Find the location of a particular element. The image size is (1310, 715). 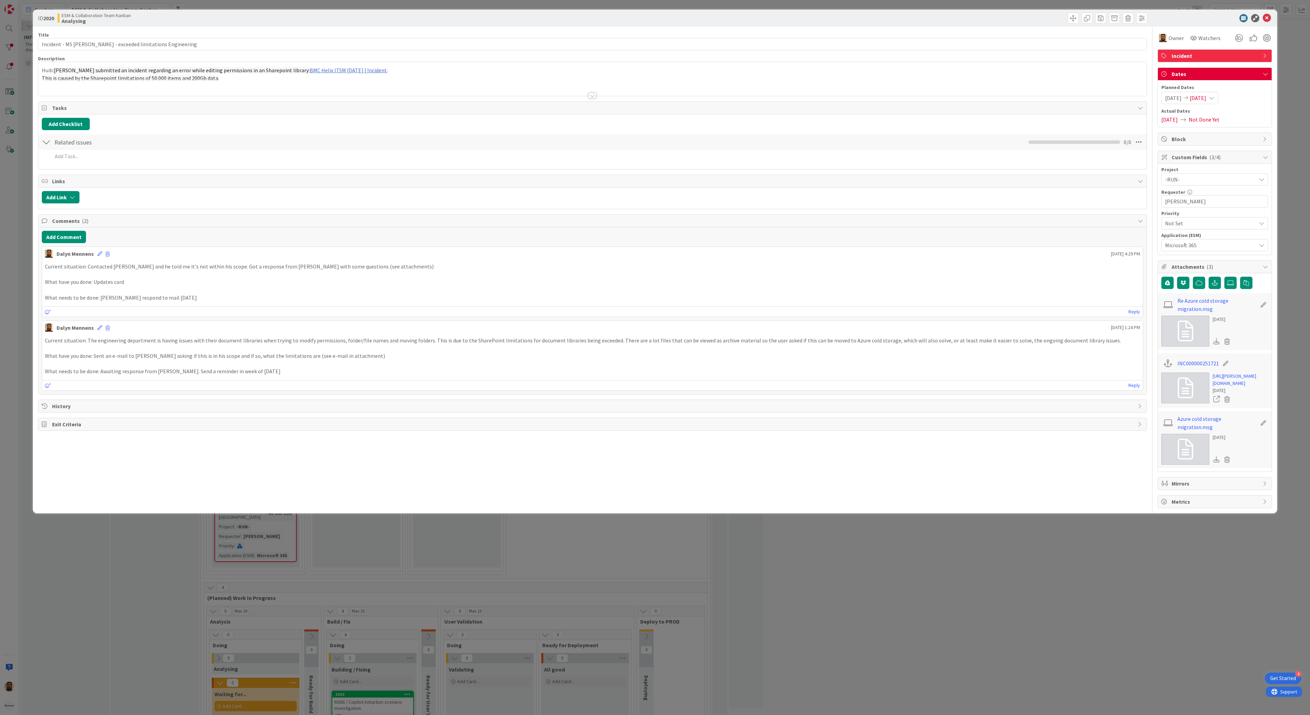

span: Actual Dates is located at coordinates (1215, 111).